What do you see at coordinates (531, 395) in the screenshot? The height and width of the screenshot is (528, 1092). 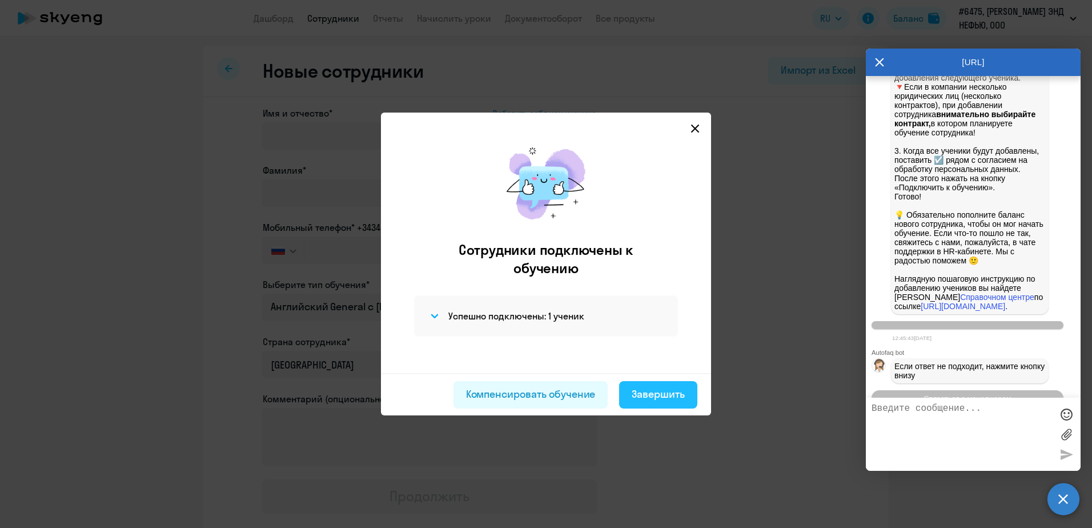 I see `button: Компенсировать обучение` at bounding box center [531, 395].